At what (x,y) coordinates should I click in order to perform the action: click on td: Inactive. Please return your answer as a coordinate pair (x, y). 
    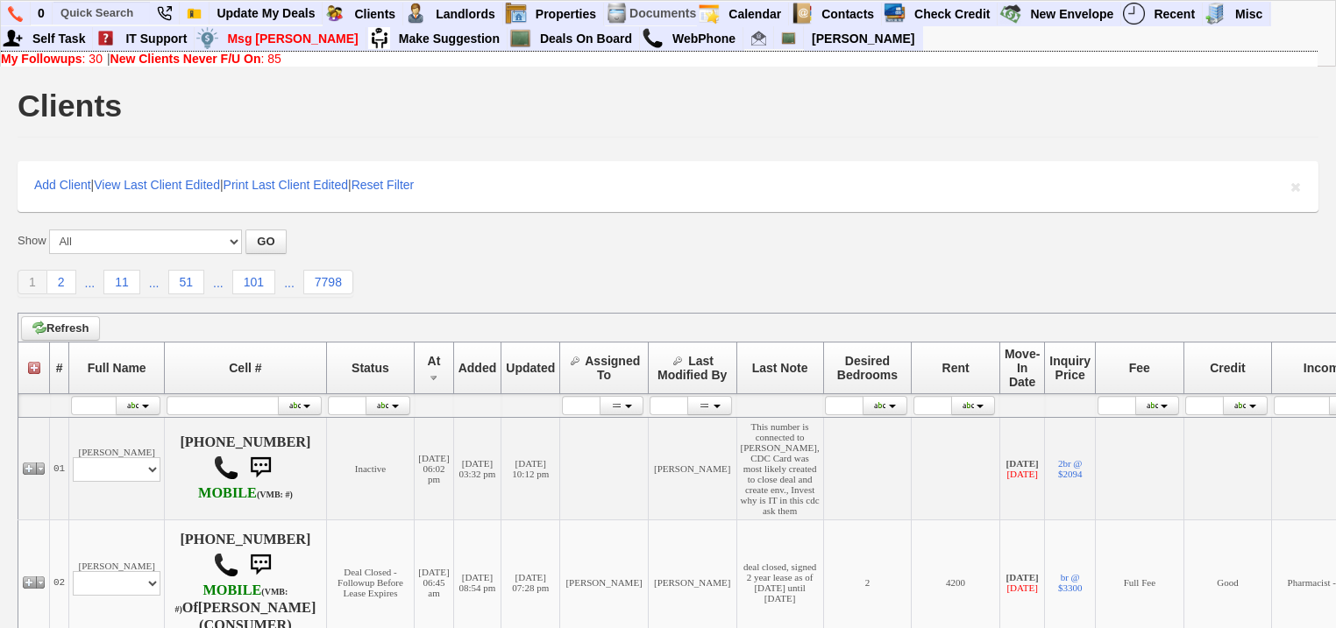
    Looking at the image, I should click on (370, 468).